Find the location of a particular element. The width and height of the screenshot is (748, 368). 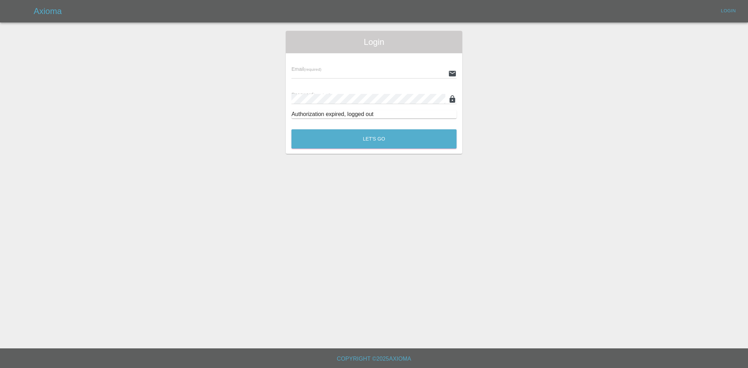

span: Login is located at coordinates (374, 42).